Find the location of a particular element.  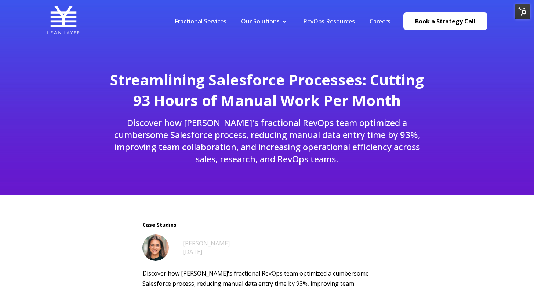

a: Book a Strategy Call is located at coordinates (445, 21).